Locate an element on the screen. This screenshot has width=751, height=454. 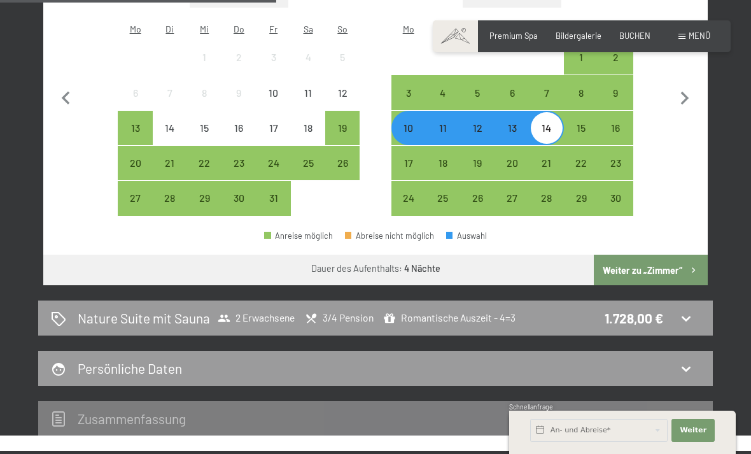
span: Premium Spa is located at coordinates (513, 36).